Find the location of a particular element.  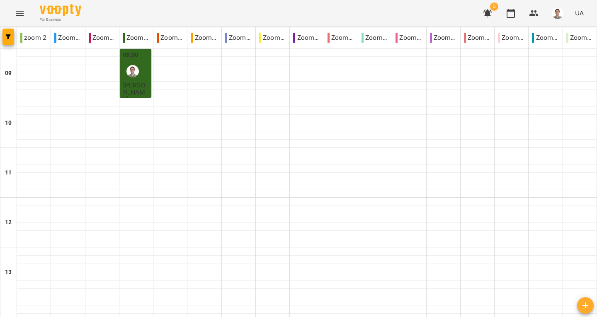

p: Zoom Юля is located at coordinates (580, 38).